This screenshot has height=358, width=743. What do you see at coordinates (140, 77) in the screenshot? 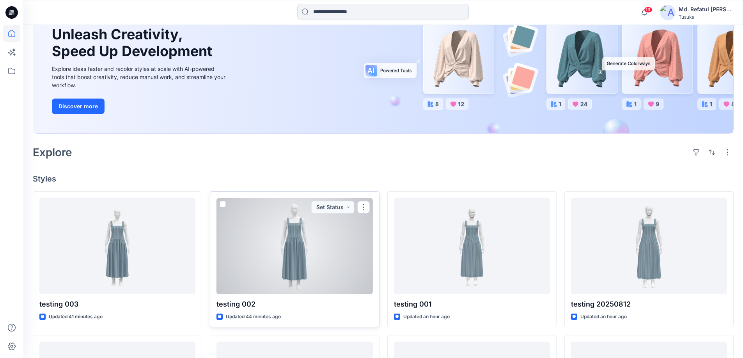
I see `div: Explore ideas faster and recolor styles at scale with AI-powered tools that boost creativity, red...` at bounding box center [140, 77].